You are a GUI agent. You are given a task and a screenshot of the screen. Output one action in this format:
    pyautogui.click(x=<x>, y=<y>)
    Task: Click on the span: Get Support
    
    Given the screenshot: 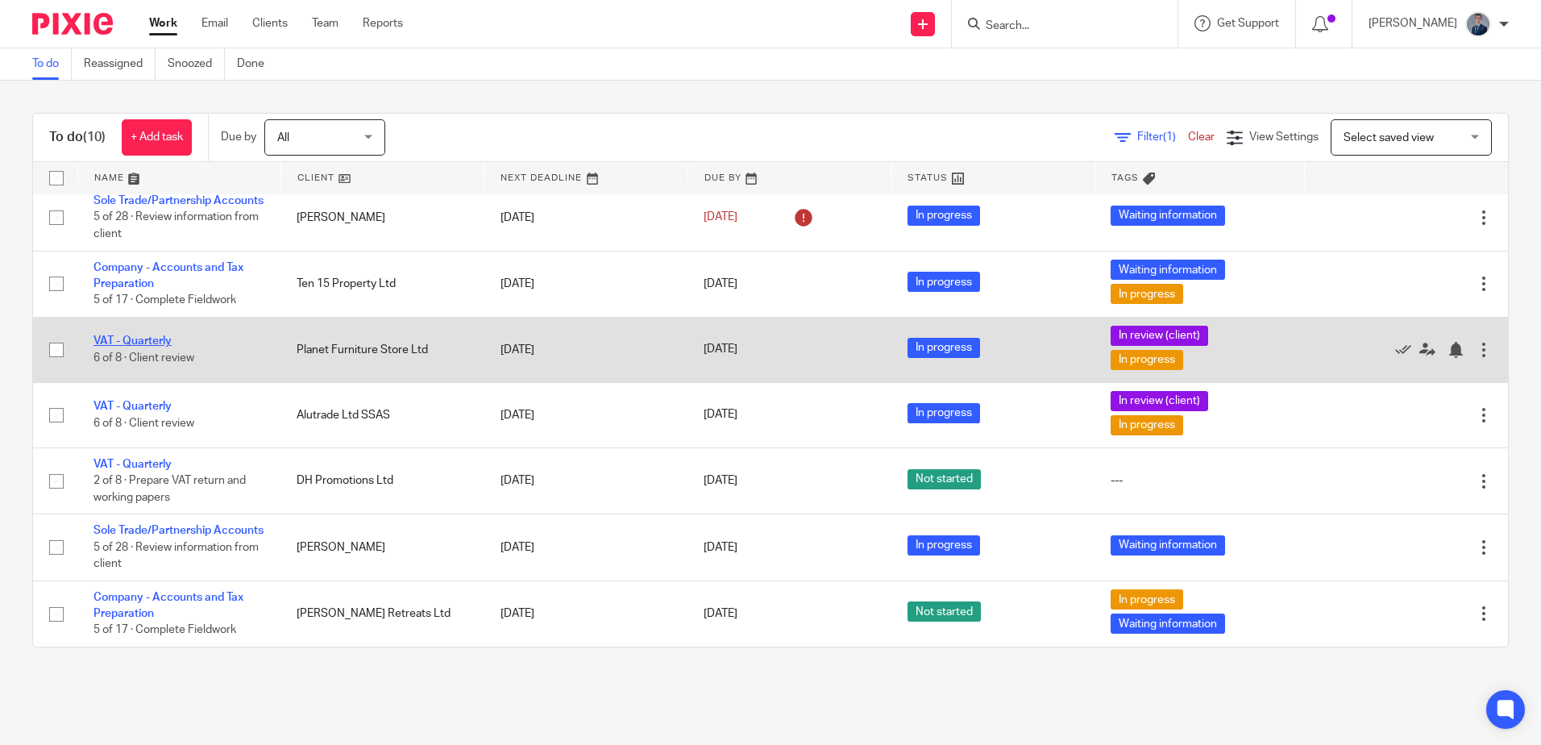 What is the action you would take?
    pyautogui.click(x=1248, y=23)
    